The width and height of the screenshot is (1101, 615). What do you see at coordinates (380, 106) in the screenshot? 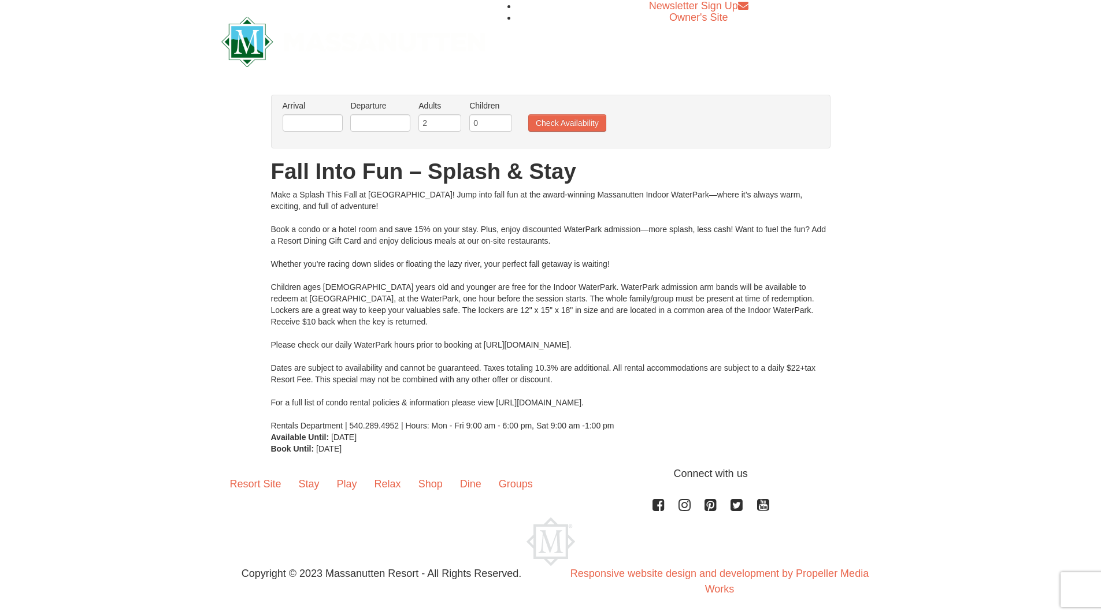
I see `label: Departure` at bounding box center [380, 106].